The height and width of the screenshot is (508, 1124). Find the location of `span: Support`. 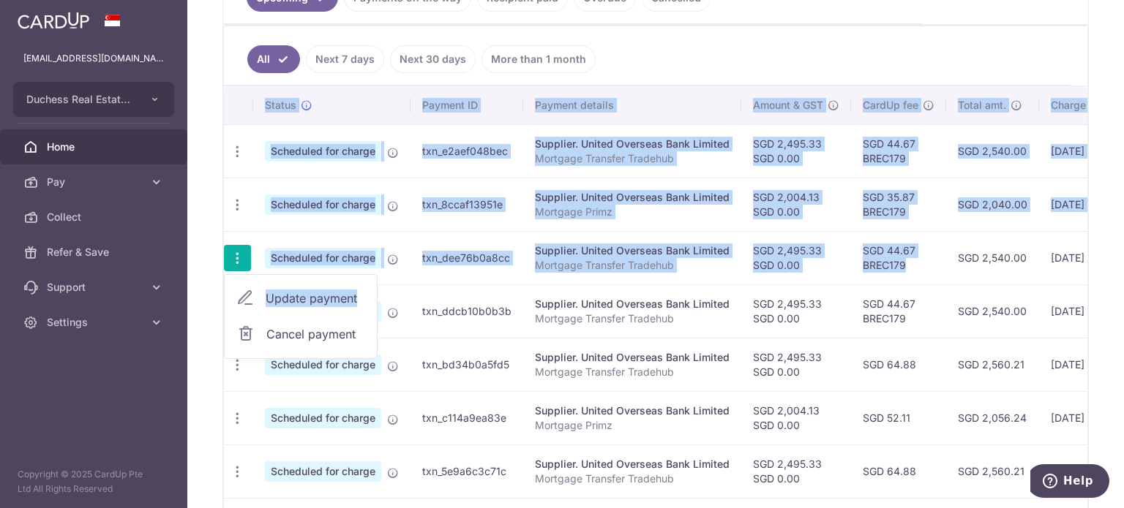

span: Support is located at coordinates (95, 288).